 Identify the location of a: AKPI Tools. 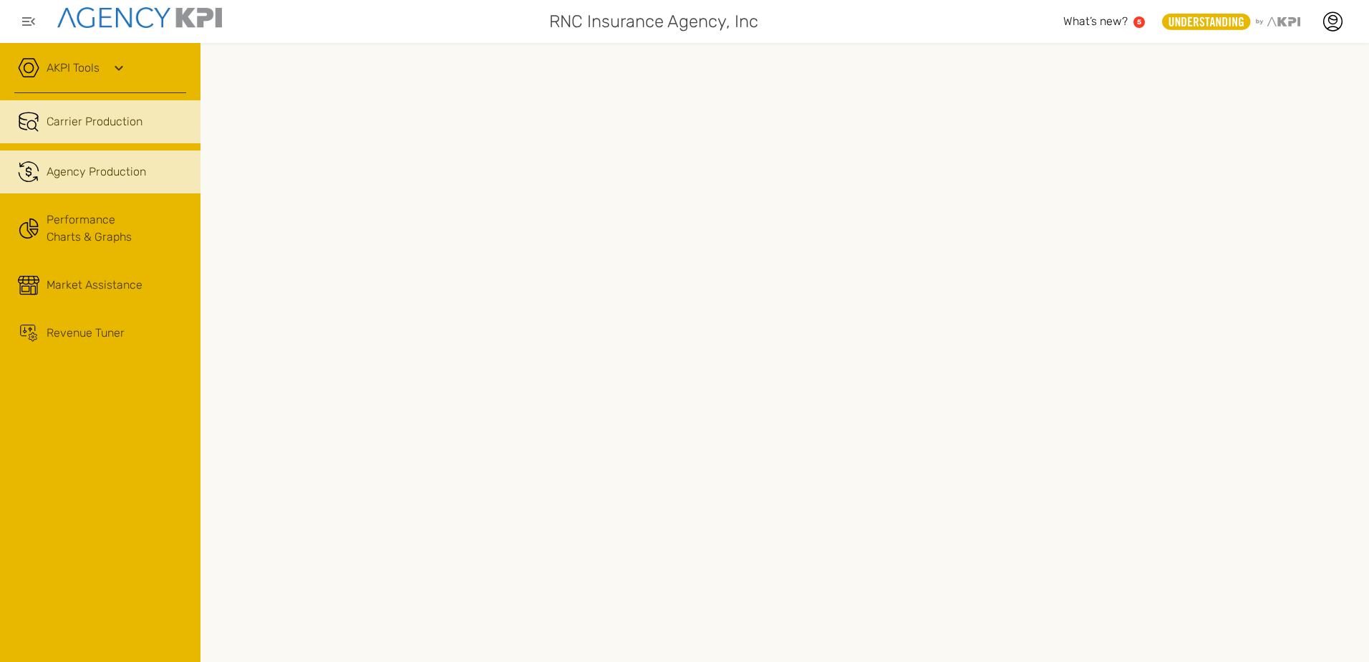
(73, 68).